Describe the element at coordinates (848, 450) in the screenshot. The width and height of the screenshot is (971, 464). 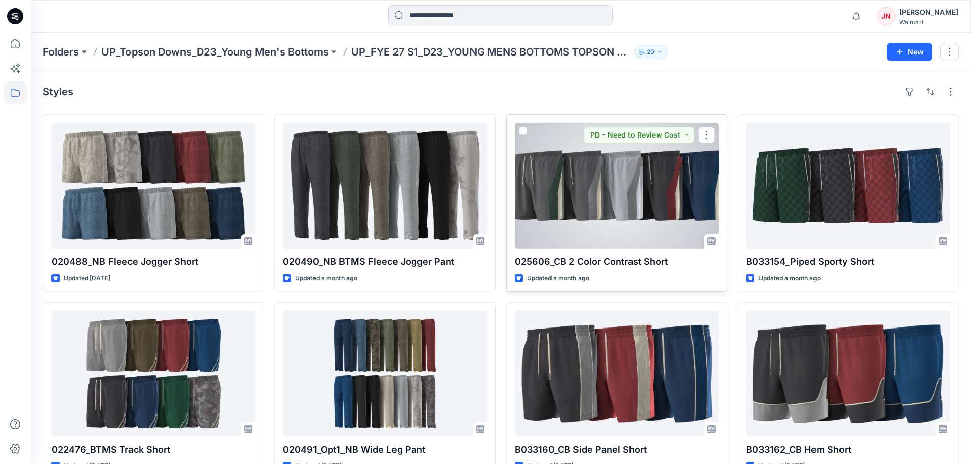
I see `p: B033162_CB Hem Short` at that location.